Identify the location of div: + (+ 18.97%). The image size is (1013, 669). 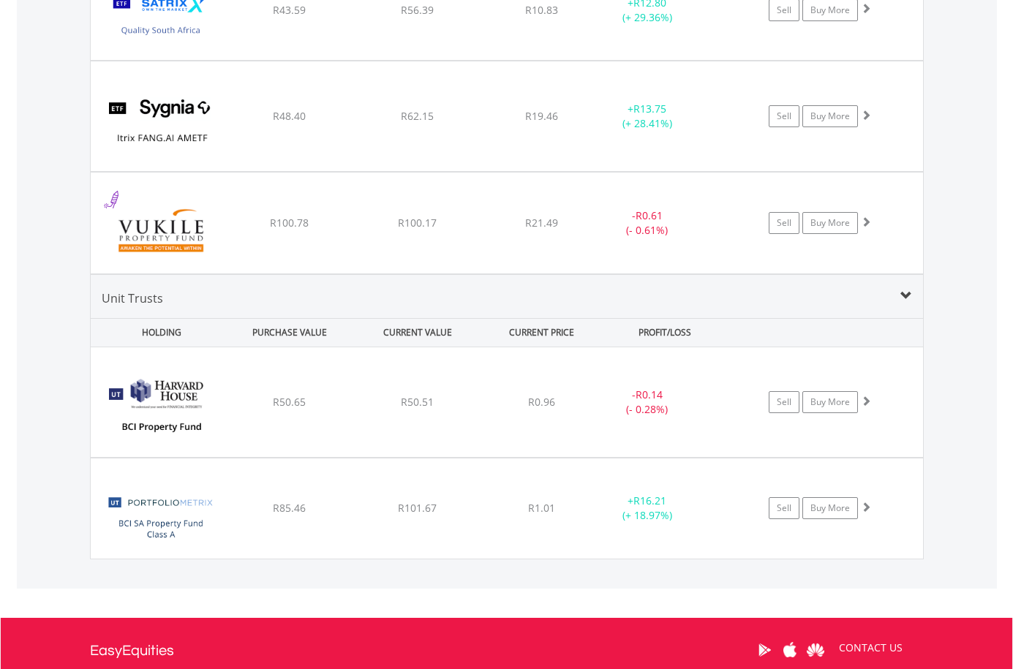
(647, 508).